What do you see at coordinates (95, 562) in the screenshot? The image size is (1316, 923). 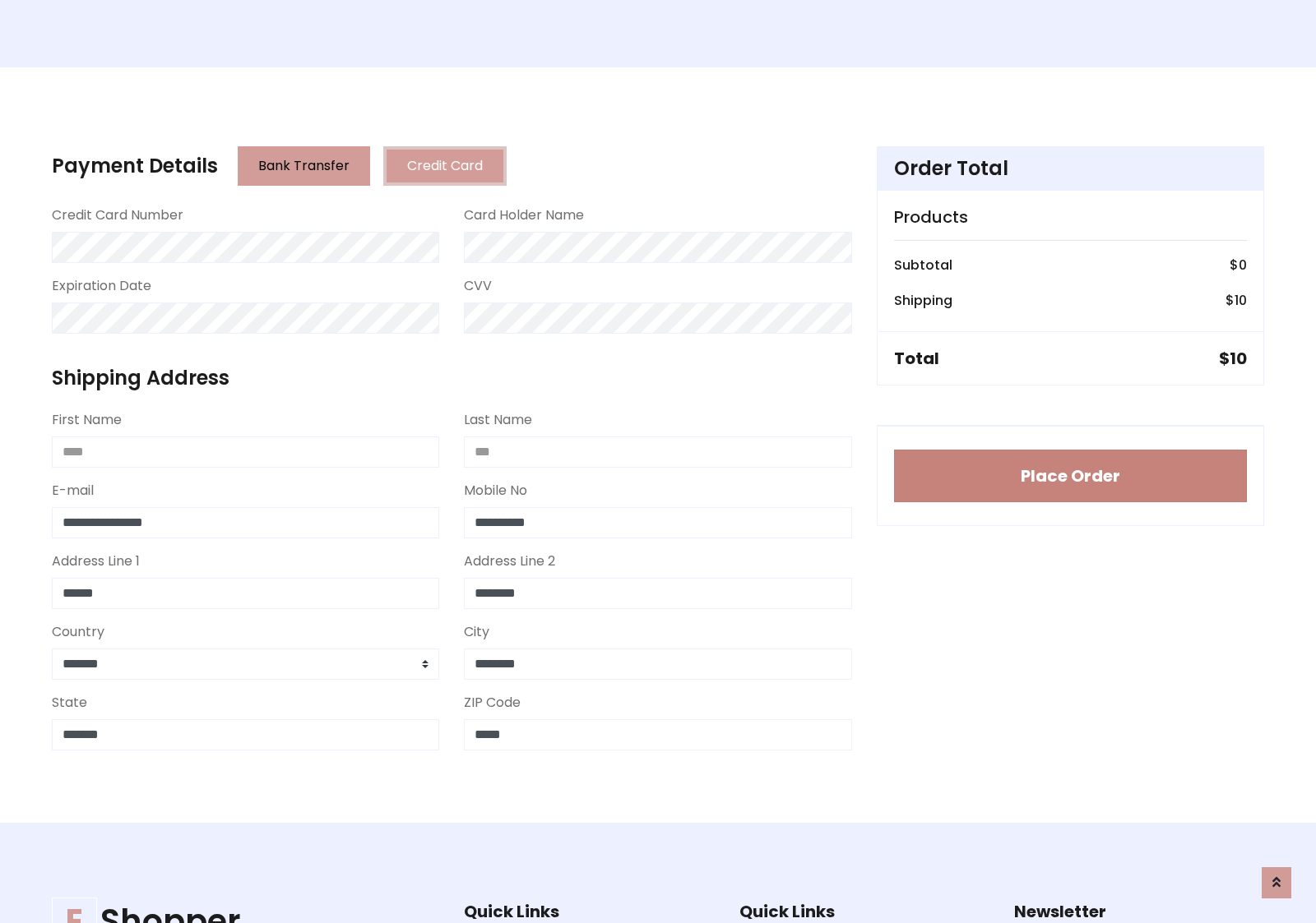 I see `label: Address Line 1` at bounding box center [95, 562].